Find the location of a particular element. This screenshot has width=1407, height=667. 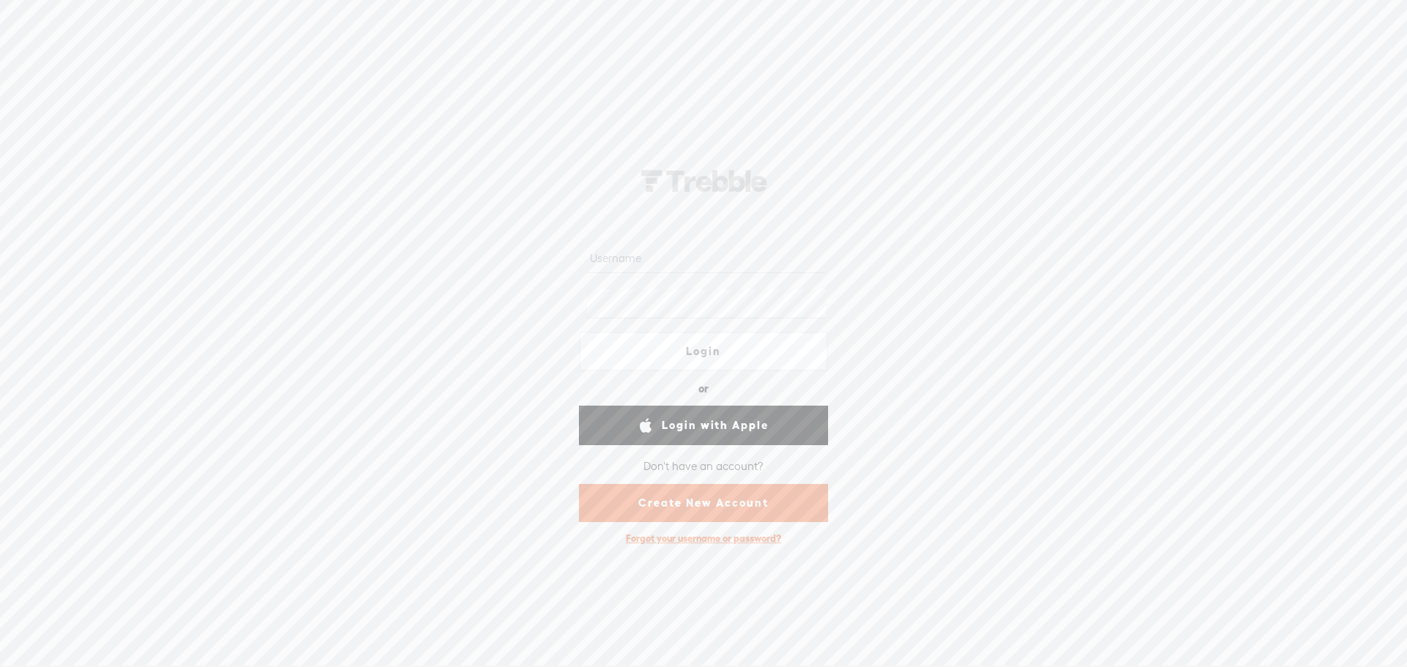

a: Create New Account is located at coordinates (703, 503).